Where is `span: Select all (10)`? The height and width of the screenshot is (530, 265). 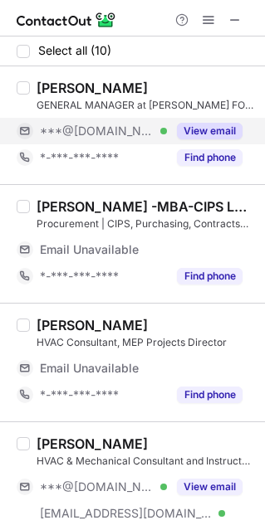
span: Select all (10) is located at coordinates (75, 51).